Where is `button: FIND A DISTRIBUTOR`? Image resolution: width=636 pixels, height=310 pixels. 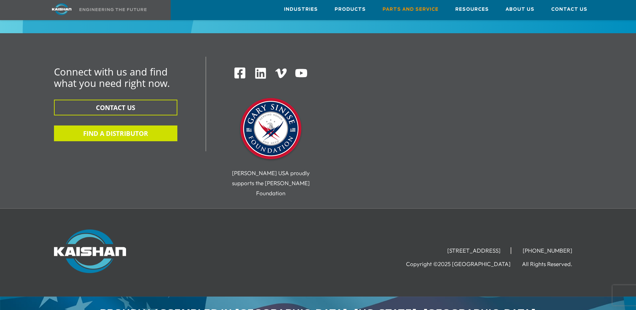 button: FIND A DISTRIBUTOR is located at coordinates (116, 133).